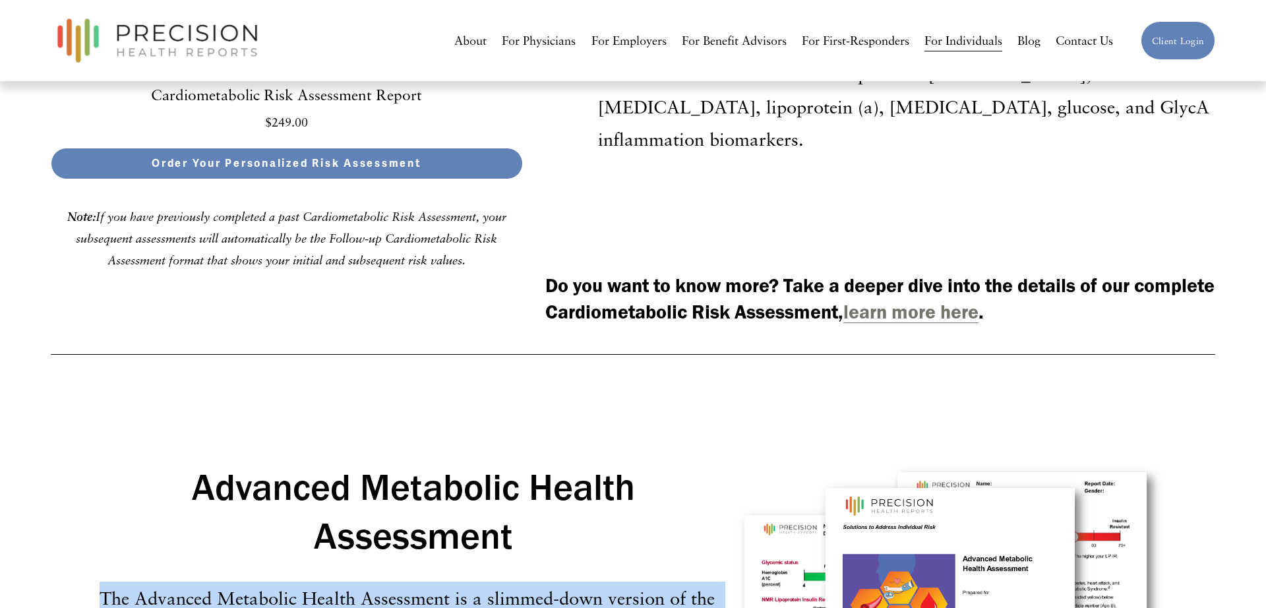  Describe the element at coordinates (470, 40) in the screenshot. I see `a: About` at that location.